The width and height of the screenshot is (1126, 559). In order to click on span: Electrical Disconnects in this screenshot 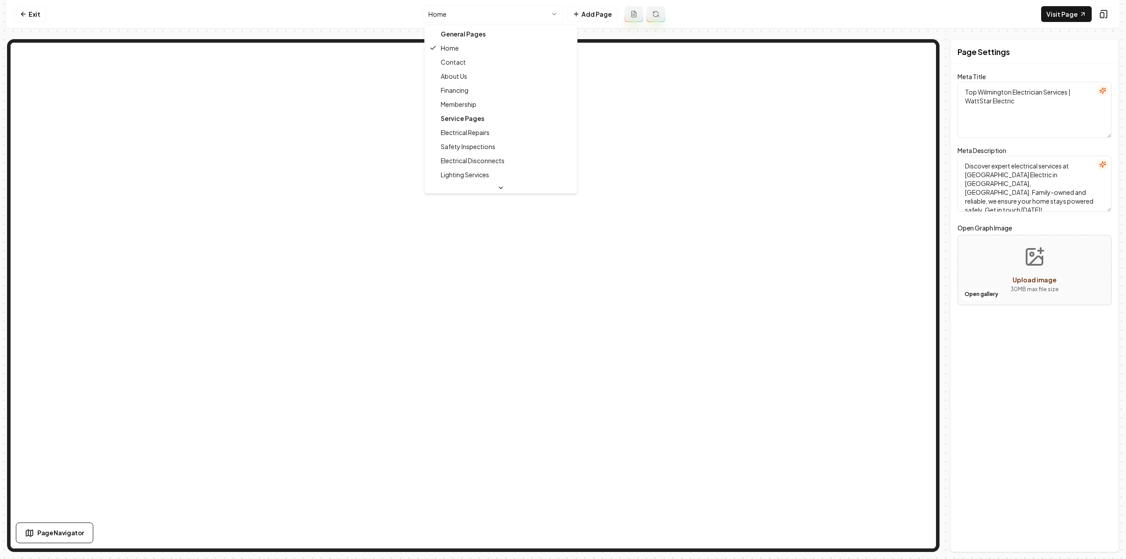, I will do `click(472, 161)`.